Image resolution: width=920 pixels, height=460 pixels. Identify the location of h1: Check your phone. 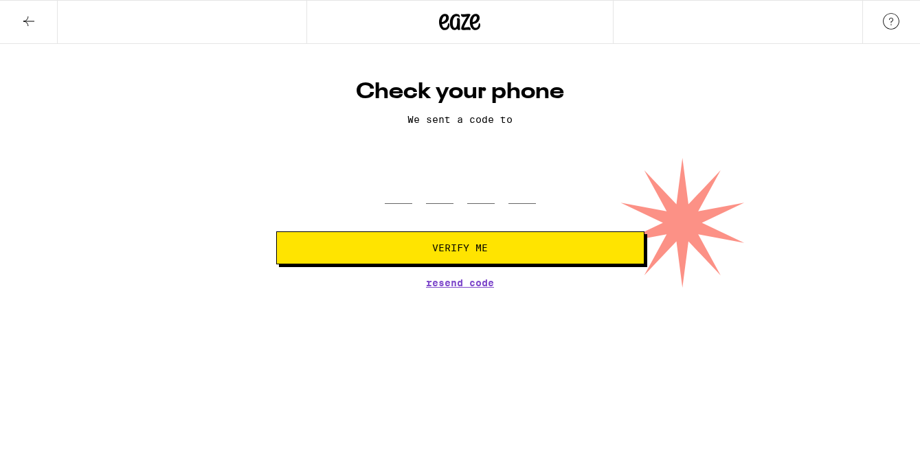
(460, 92).